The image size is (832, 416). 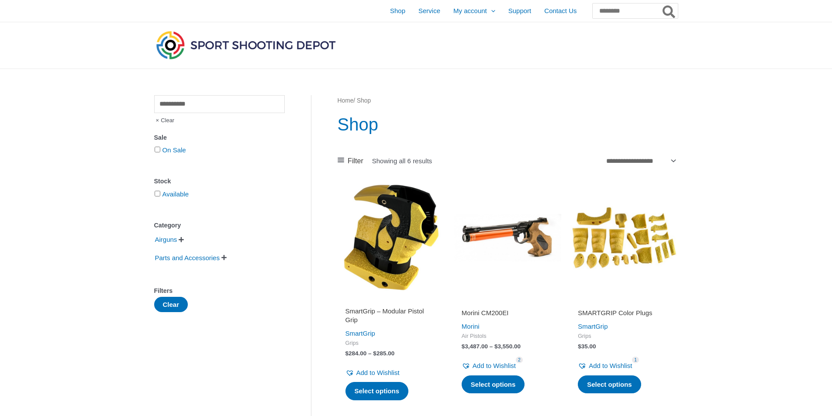 I want to click on h1: Shop, so click(x=507, y=124).